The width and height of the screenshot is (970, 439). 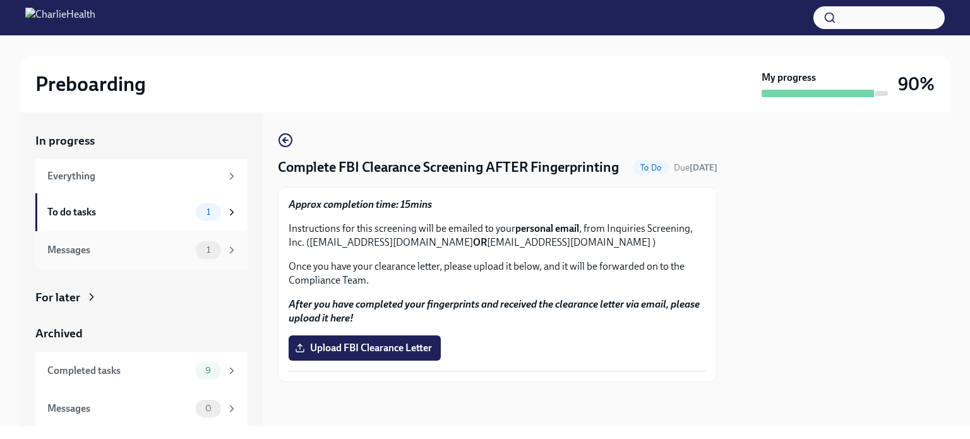 I want to click on div: To do tasks, so click(x=119, y=212).